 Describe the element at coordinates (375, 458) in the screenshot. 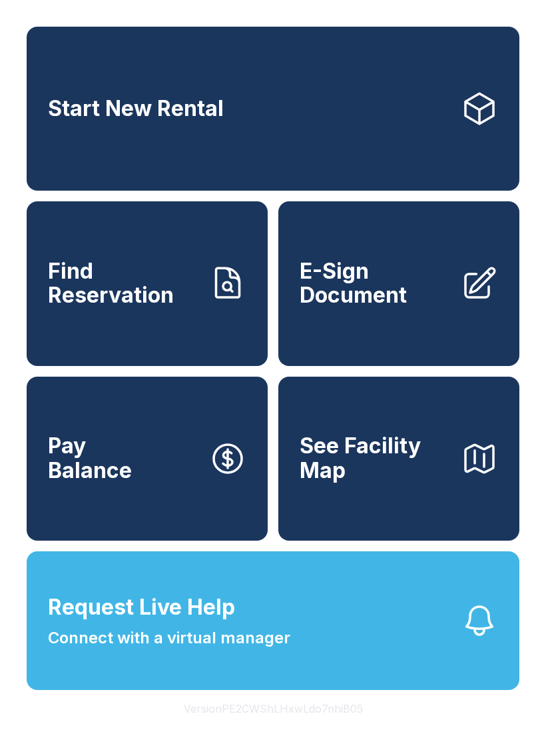

I see `span: See Facility Map` at that location.